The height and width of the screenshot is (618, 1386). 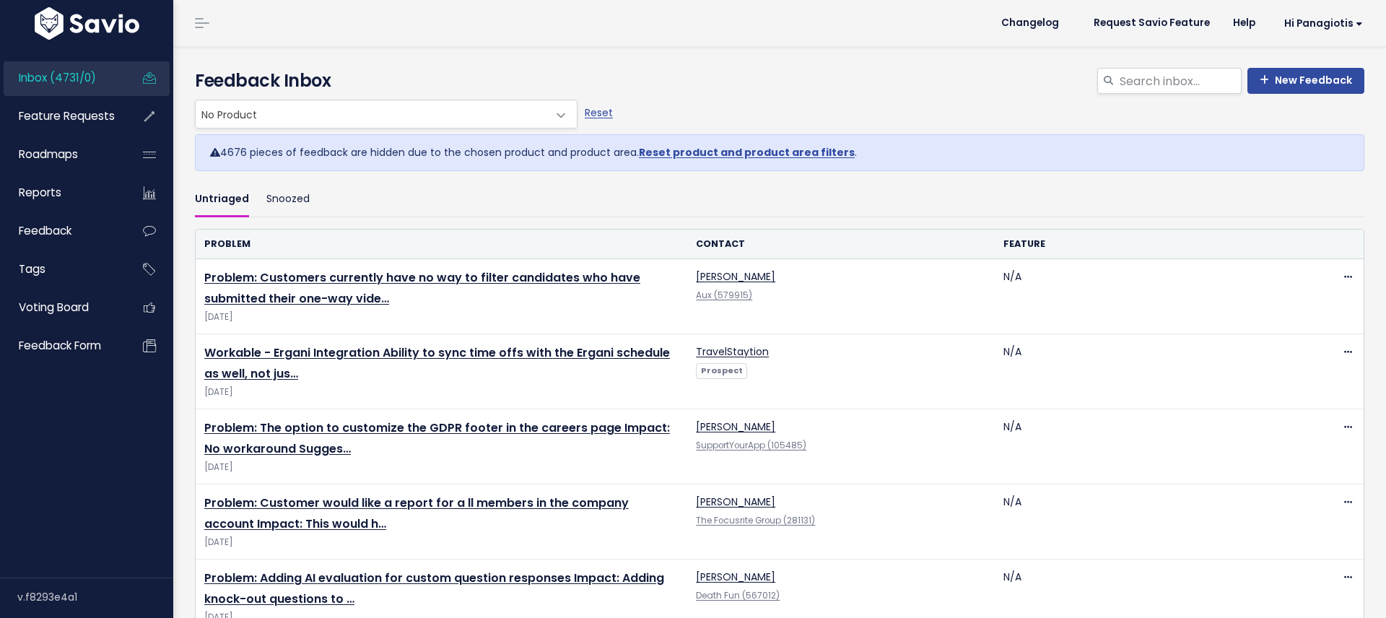 What do you see at coordinates (61, 269) in the screenshot?
I see `a: Tags` at bounding box center [61, 269].